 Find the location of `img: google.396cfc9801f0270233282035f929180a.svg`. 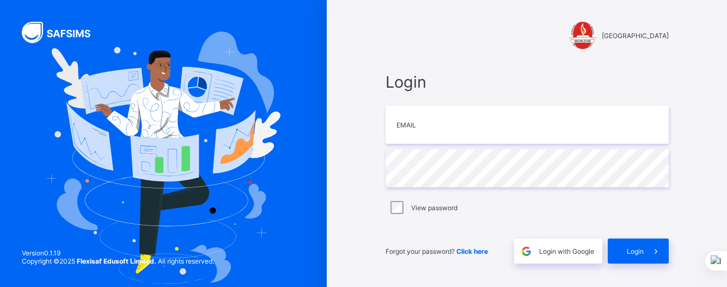

img: google.396cfc9801f0270233282035f929180a.svg is located at coordinates (526, 251).